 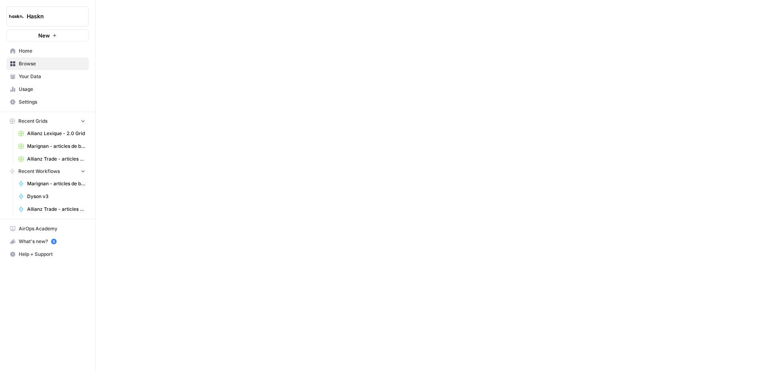 What do you see at coordinates (47, 171) in the screenshot?
I see `button: Recent Workflows` at bounding box center [47, 171].